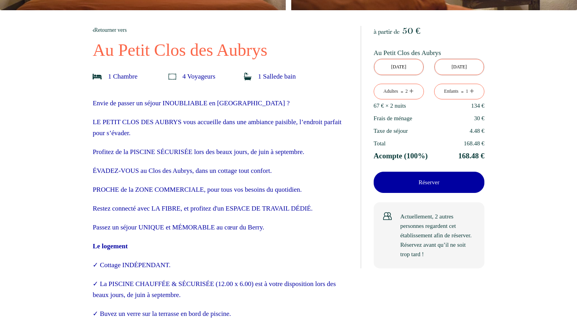 This screenshot has width=577, height=321. I want to click on p: ÉVADEZ-VOUS au Clos des Aubrys, dans un cottage tout confort., so click(221, 171).